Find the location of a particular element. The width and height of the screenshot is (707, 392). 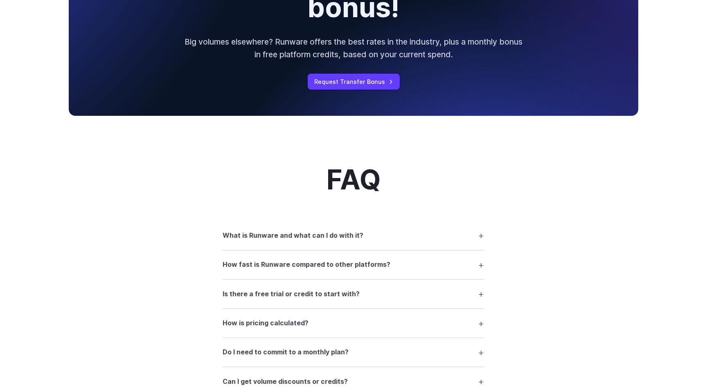

h3: Can I get volume discounts or credits? is located at coordinates (285, 382).